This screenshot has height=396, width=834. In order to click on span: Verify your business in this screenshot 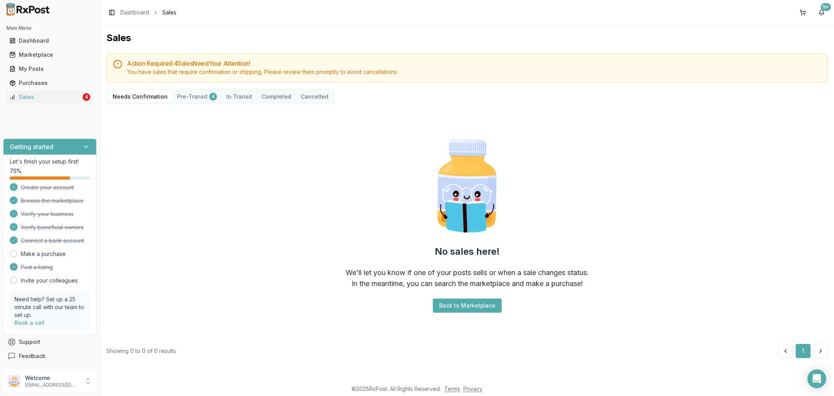, I will do `click(47, 214)`.